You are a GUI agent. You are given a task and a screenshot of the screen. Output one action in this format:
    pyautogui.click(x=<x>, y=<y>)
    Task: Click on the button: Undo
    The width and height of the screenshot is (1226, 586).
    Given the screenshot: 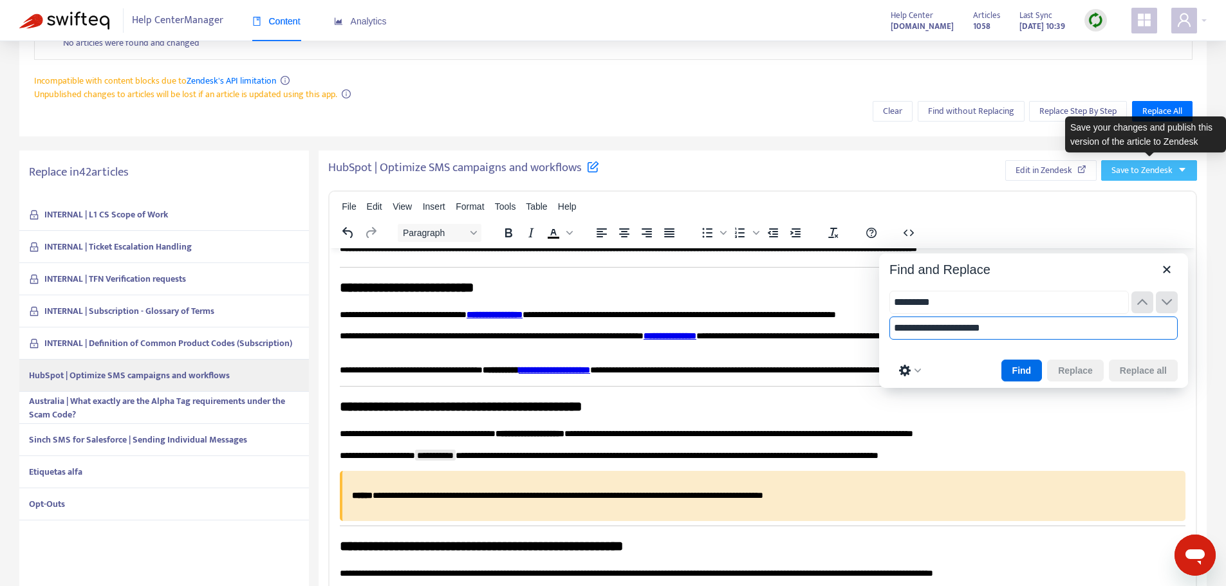 What is the action you would take?
    pyautogui.click(x=348, y=233)
    